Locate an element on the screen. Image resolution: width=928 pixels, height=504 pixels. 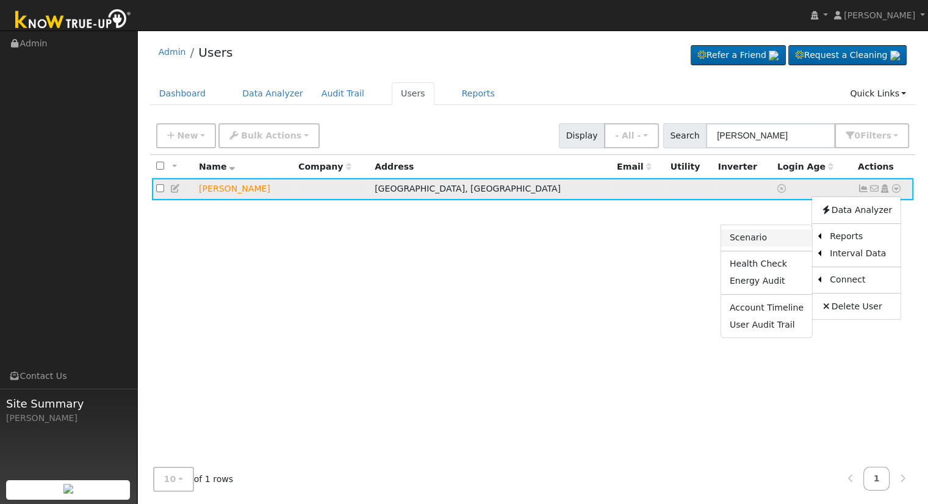
a: Other actions is located at coordinates (896, 188).